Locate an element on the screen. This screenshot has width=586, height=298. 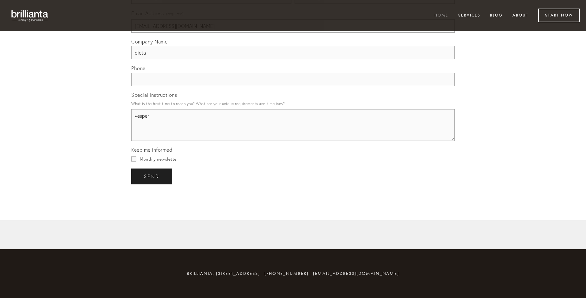
a: Blog is located at coordinates (497, 16).